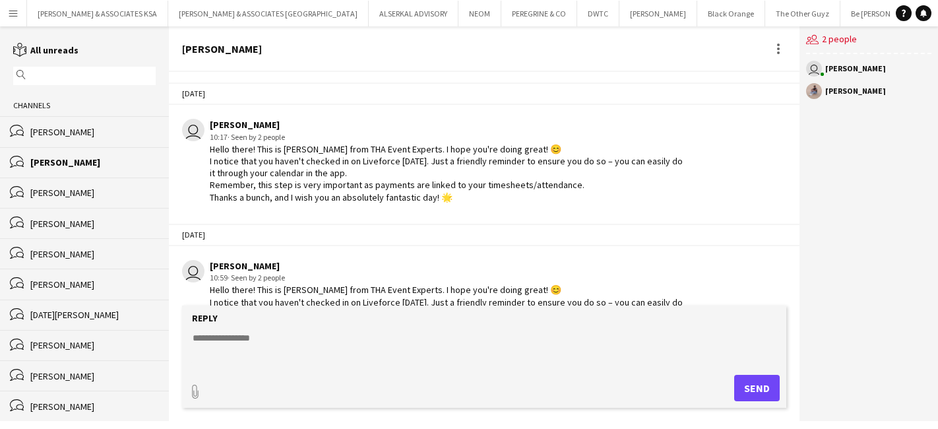  Describe the element at coordinates (414, 13) in the screenshot. I see `button: ALSERKAL ADVISORY` at that location.